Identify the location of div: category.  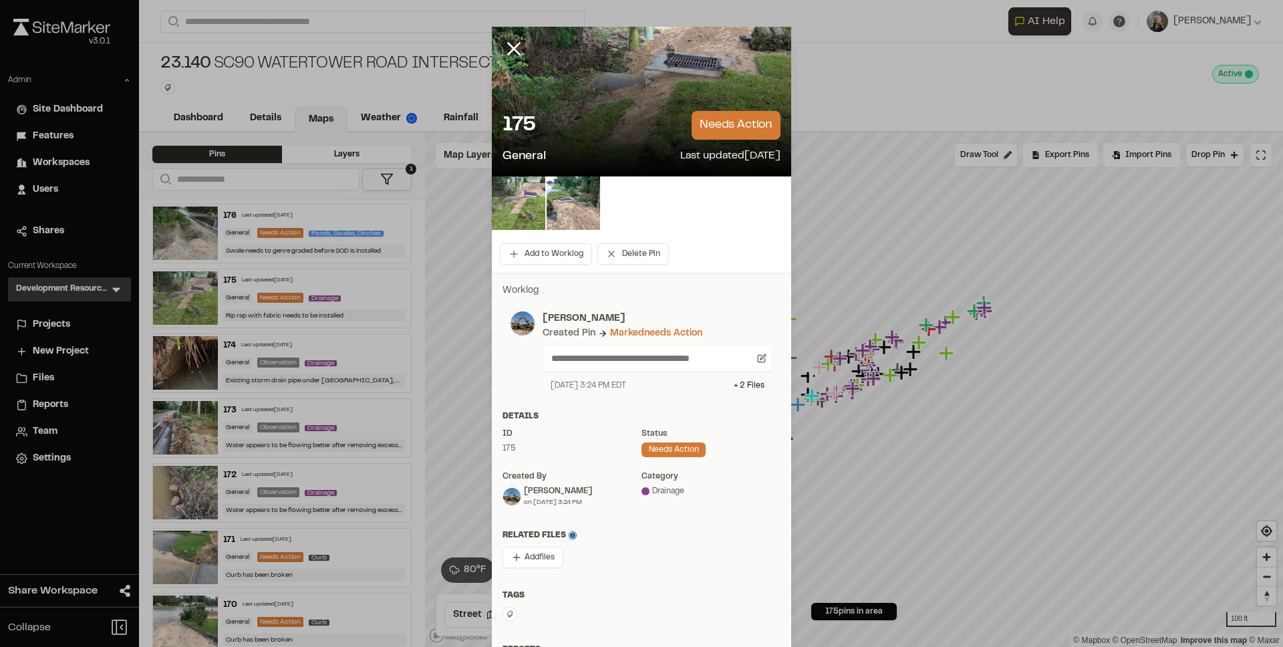
(711, 476).